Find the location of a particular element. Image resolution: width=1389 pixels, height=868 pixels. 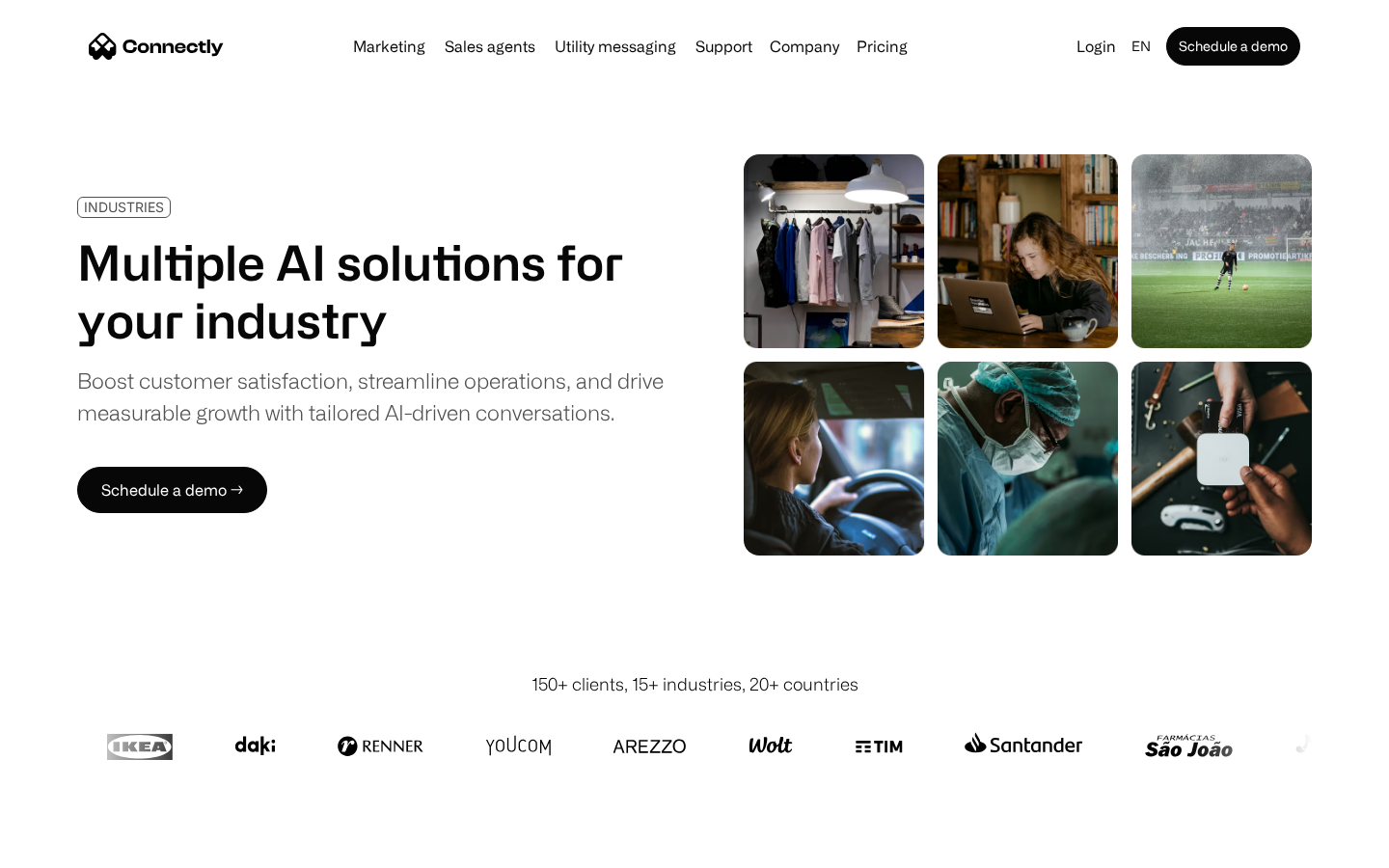

a: Sales agents is located at coordinates (490, 46).